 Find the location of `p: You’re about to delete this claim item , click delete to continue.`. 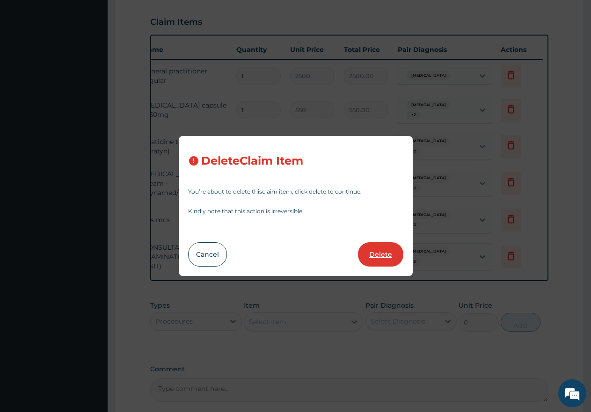

p: You’re about to delete this claim item , click delete to continue. is located at coordinates (296, 192).